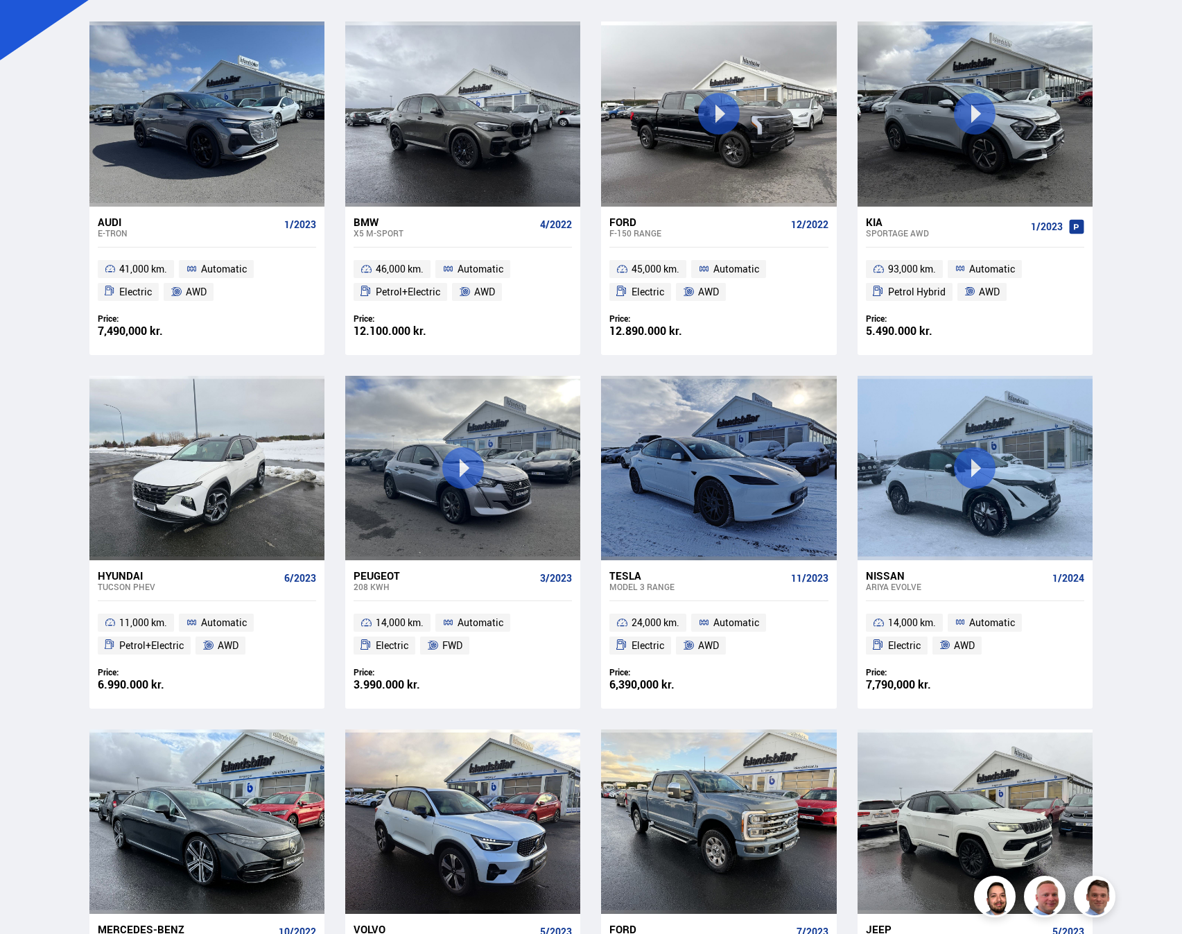  I want to click on a: Nissan Ariya EVOLVE 1/2024 14,000 km. Automatic Electric AWD Price: 7,790,000 kr., so click(975, 634).